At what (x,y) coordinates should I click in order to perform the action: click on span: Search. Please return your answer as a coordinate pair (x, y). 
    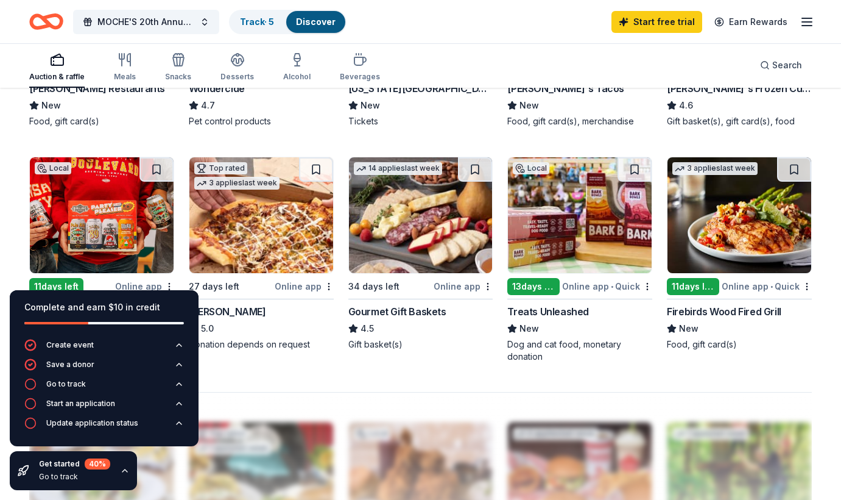
    Looking at the image, I should click on (787, 65).